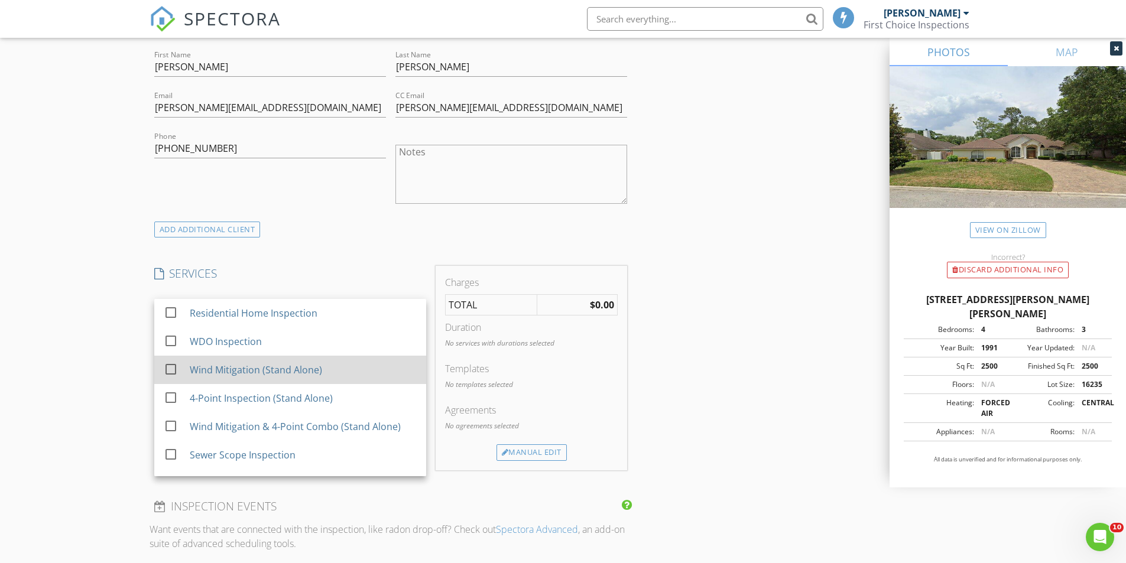  Describe the element at coordinates (261, 398) in the screenshot. I see `div: 4-Point Inspection (Stand Alone)` at that location.